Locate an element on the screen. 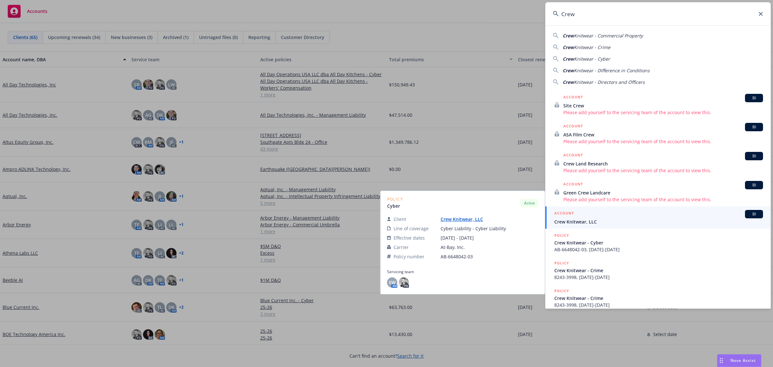  span: Crew Knitwear - Cyber is located at coordinates (659, 242).